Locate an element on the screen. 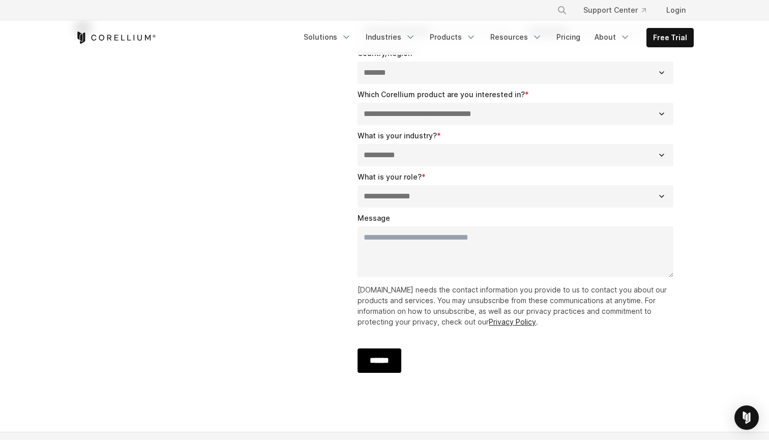 The height and width of the screenshot is (440, 769). span: Which Corellium product are you interested in? is located at coordinates (441, 94).